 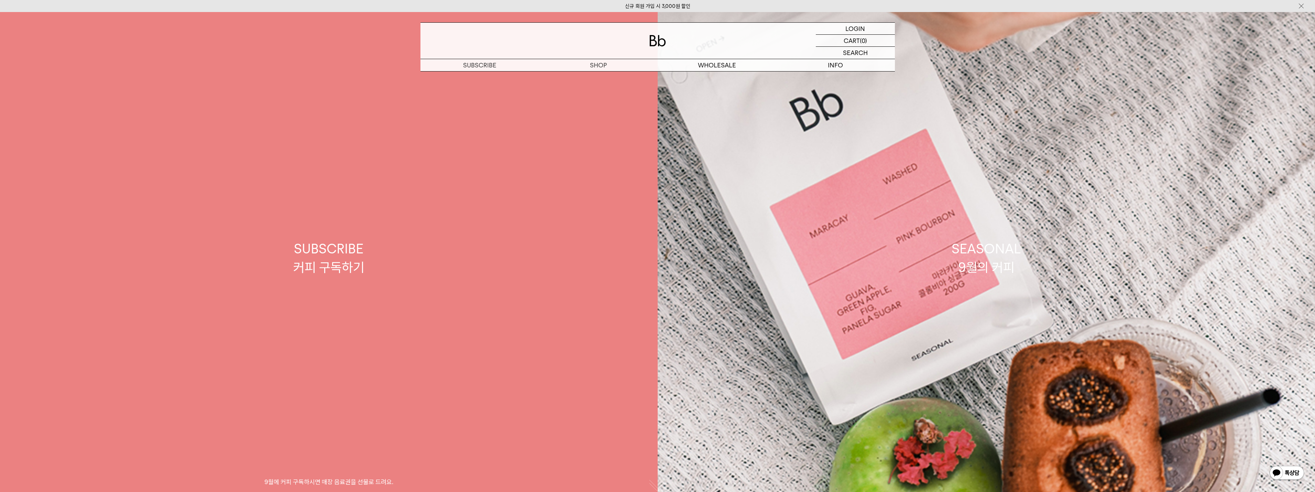 What do you see at coordinates (863, 41) in the screenshot?
I see `p: (0)` at bounding box center [863, 41].